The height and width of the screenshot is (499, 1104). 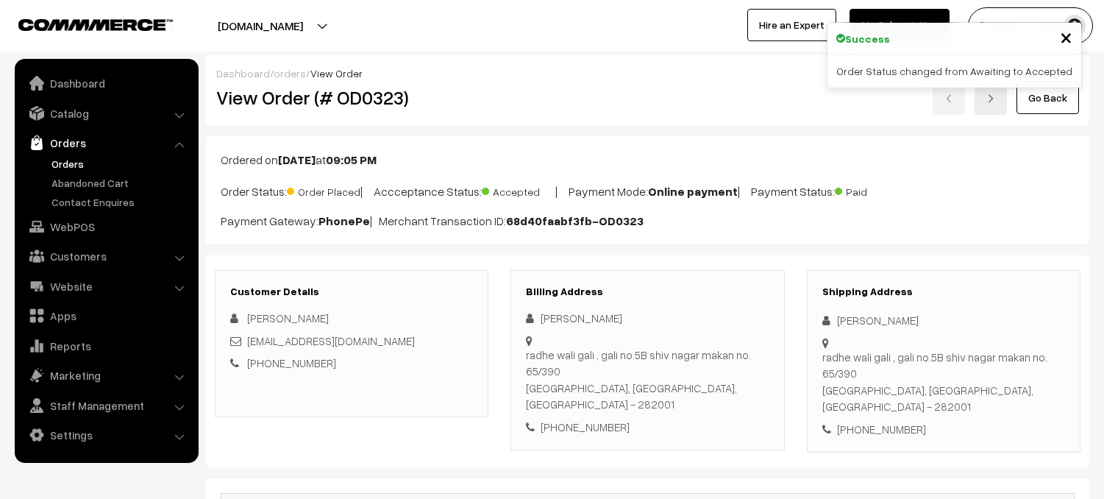 What do you see at coordinates (899, 25) in the screenshot?
I see `a: My Subscription` at bounding box center [899, 25].